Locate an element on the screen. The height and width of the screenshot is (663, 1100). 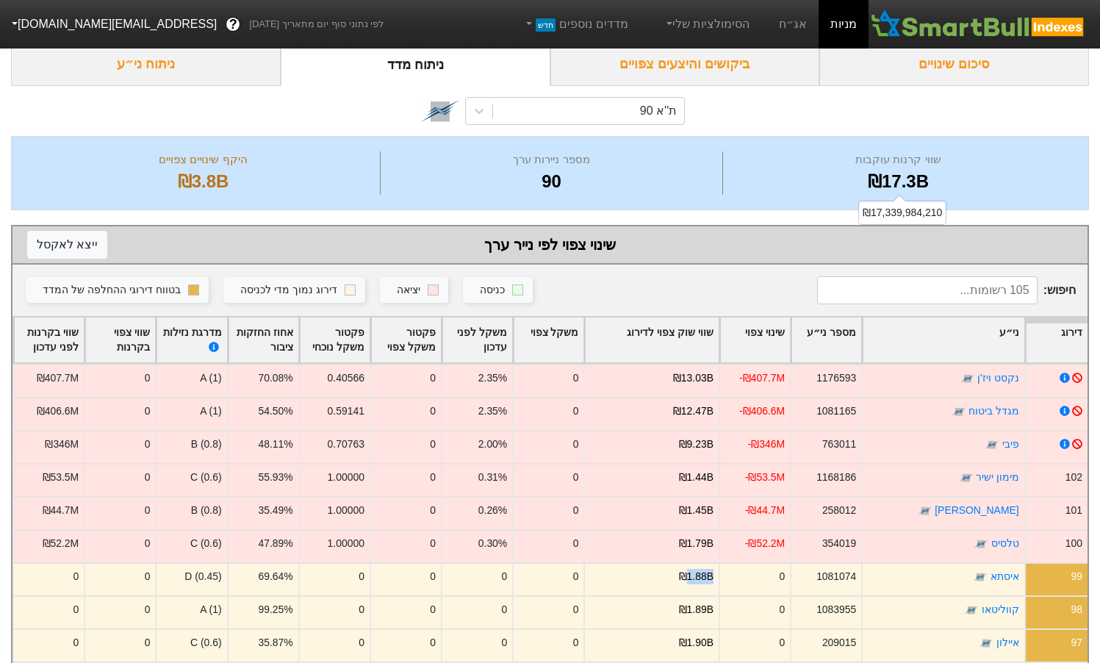
div: ₪17,339,984,210 is located at coordinates (902, 212).